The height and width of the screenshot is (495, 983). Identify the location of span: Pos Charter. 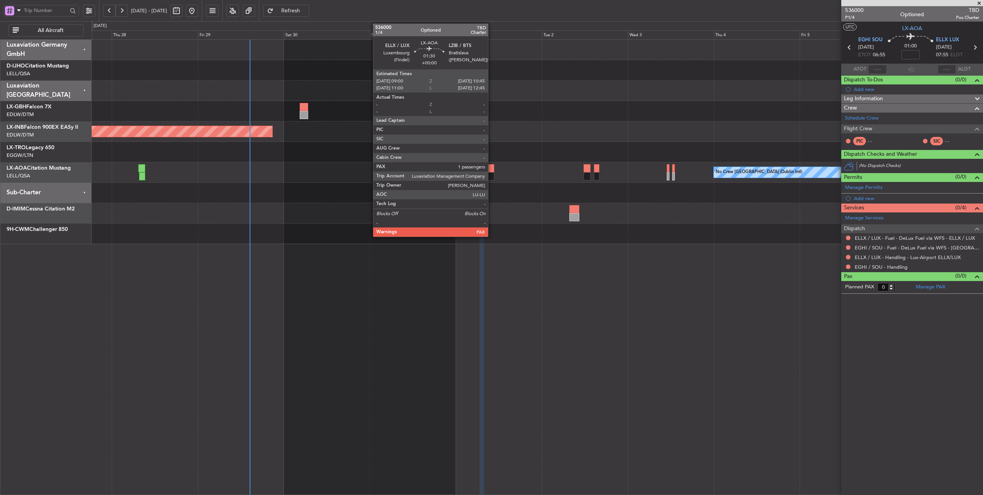
(968, 17).